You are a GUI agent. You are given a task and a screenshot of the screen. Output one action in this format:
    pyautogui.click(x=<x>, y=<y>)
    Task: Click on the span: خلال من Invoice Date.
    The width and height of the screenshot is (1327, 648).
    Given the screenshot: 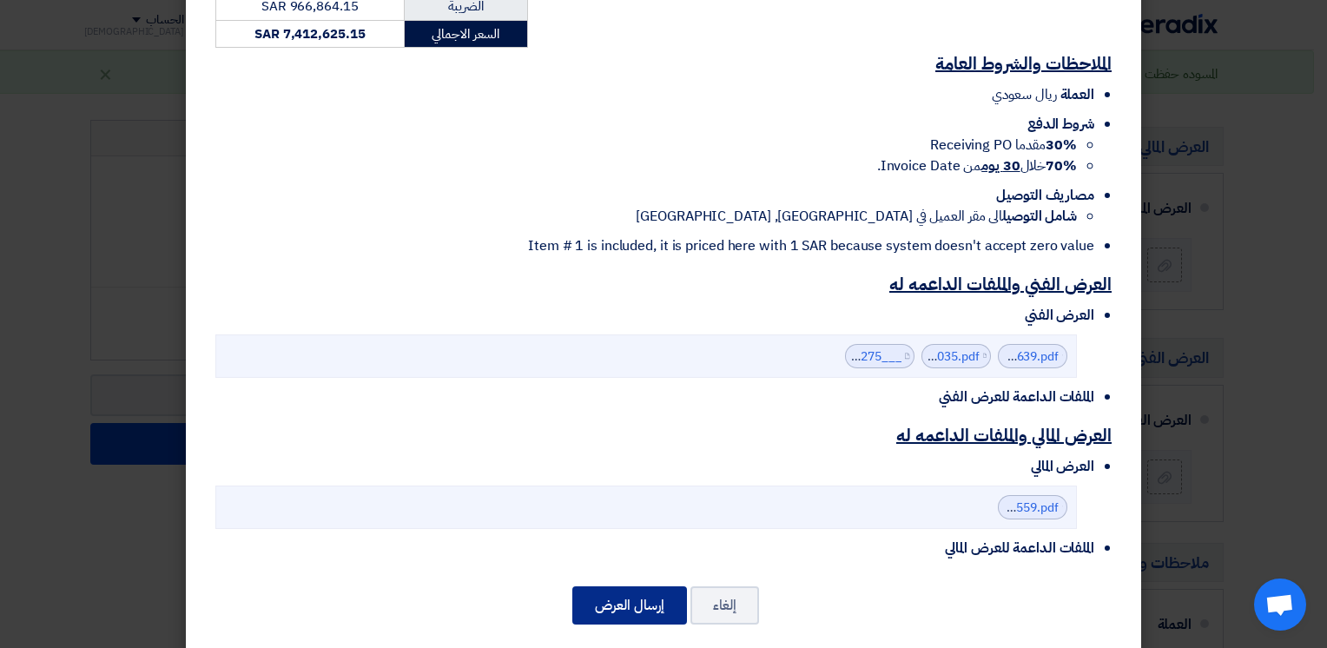 What is the action you would take?
    pyautogui.click(x=977, y=166)
    